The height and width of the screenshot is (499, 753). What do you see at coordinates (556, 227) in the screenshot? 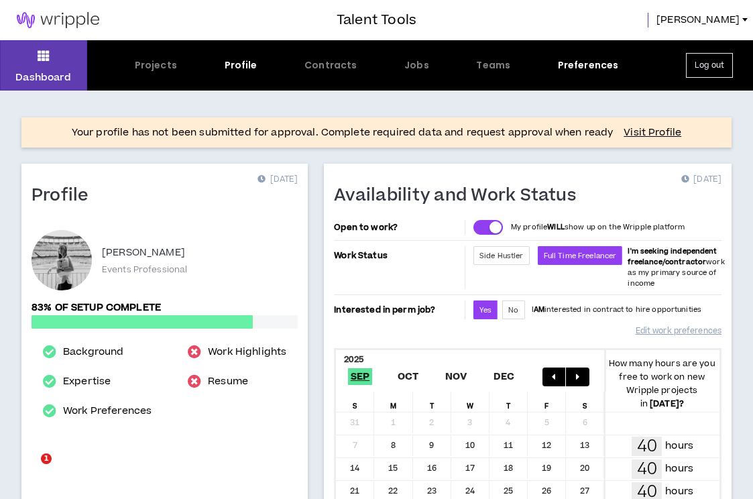
I see `strong: WILL` at bounding box center [556, 227].